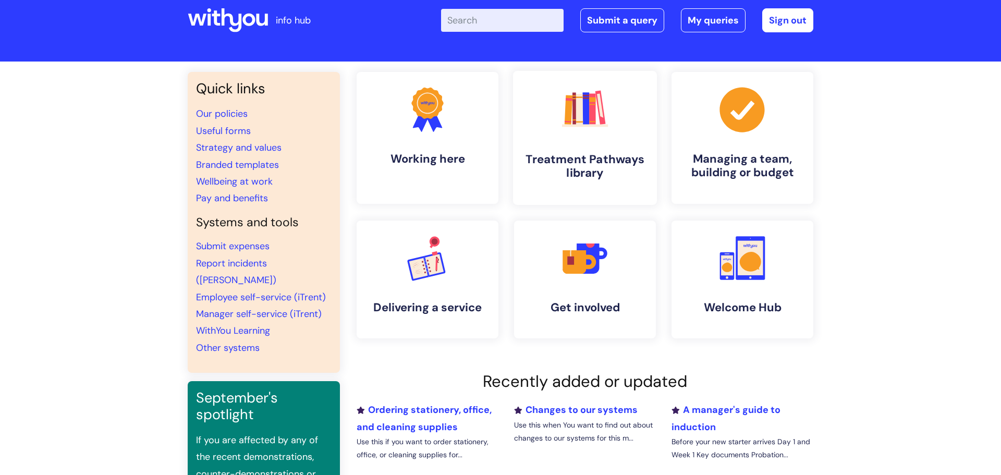 Image resolution: width=1001 pixels, height=475 pixels. Describe the element at coordinates (742, 138) in the screenshot. I see `a: Managing a team, building or budget` at that location.